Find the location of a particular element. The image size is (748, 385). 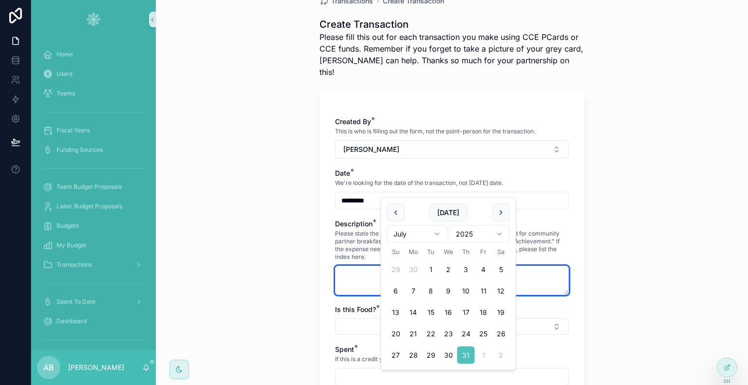

a: Spent To Date is located at coordinates (94, 302).